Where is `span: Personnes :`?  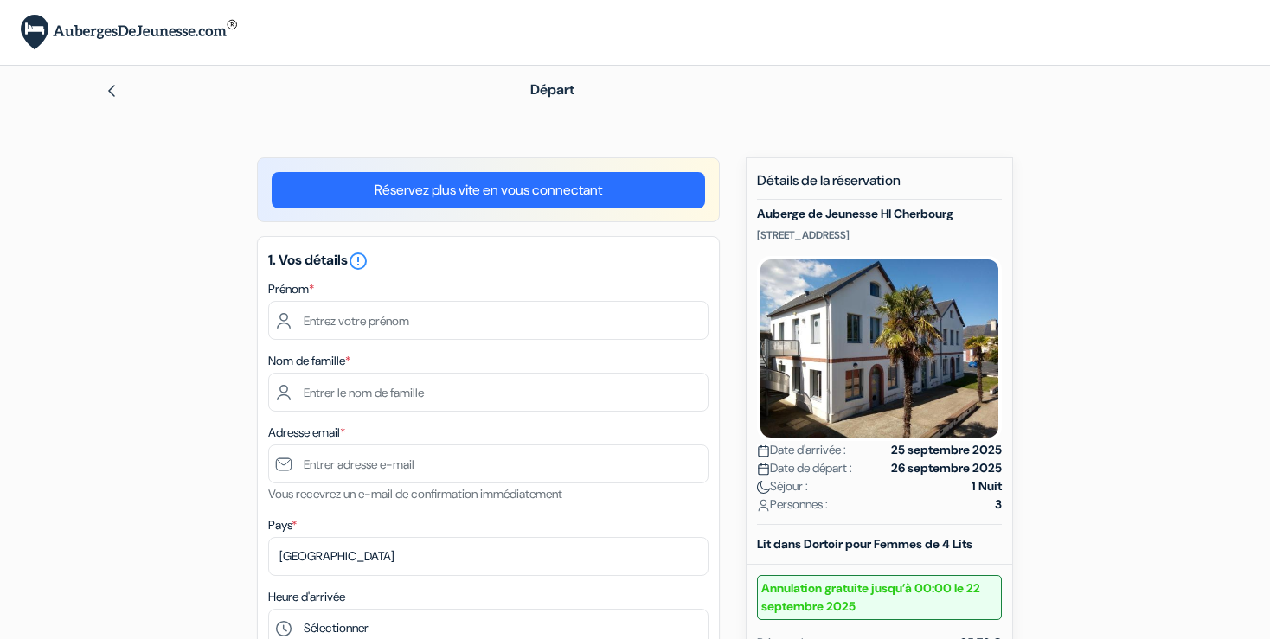 span: Personnes : is located at coordinates (792, 504).